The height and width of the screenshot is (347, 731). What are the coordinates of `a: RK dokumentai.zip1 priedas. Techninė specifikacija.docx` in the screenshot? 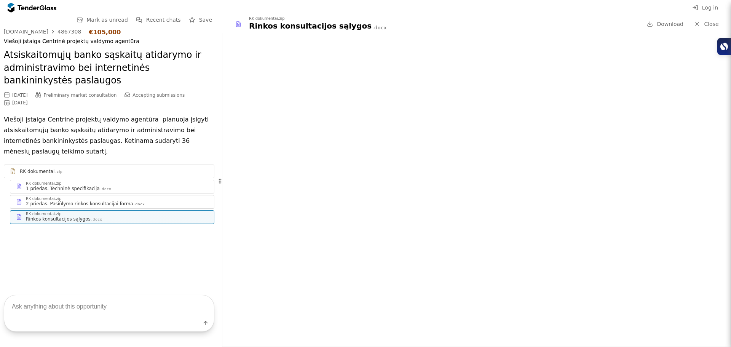 It's located at (112, 187).